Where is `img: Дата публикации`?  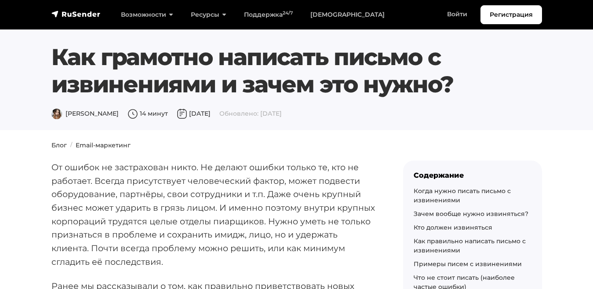
img: Дата публикации is located at coordinates (182, 114).